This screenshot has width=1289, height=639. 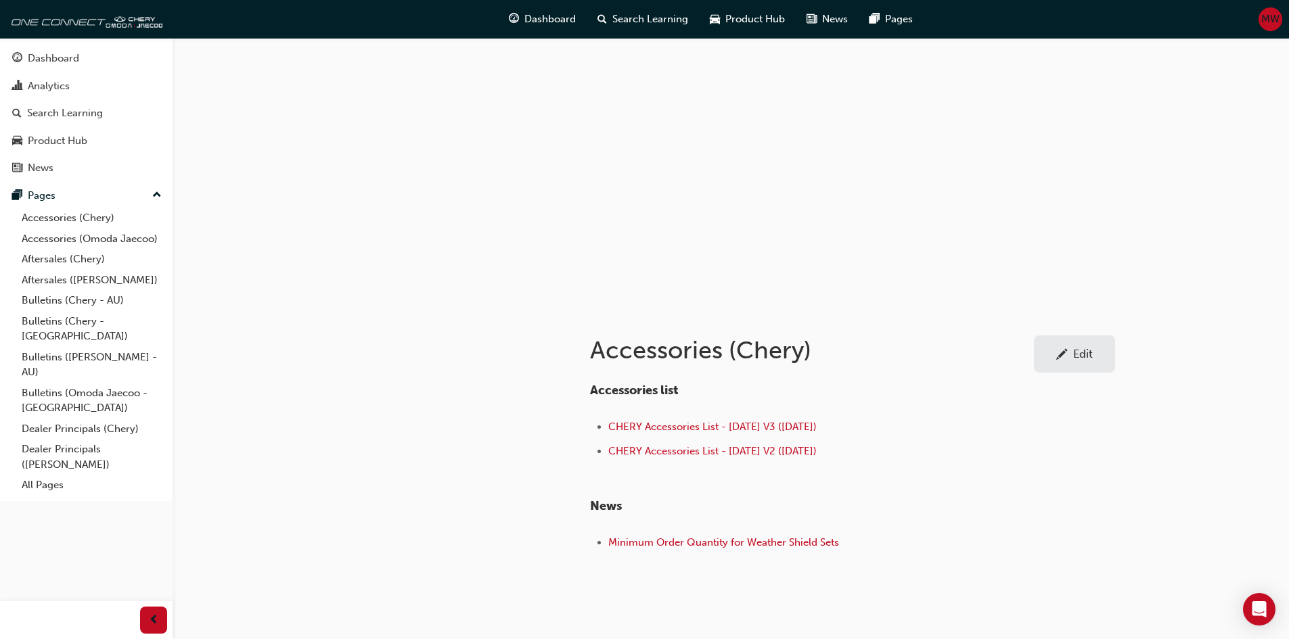 I want to click on span: chart-icon, so click(x=17, y=87).